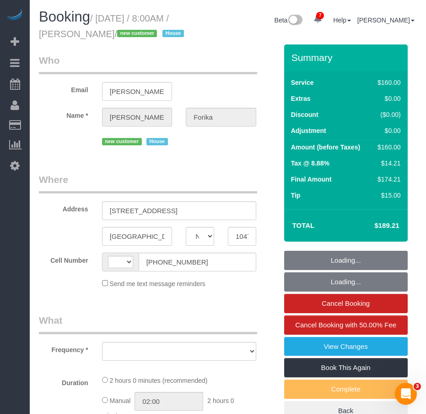 The image size is (426, 414). I want to click on label: Adjustment, so click(309, 131).